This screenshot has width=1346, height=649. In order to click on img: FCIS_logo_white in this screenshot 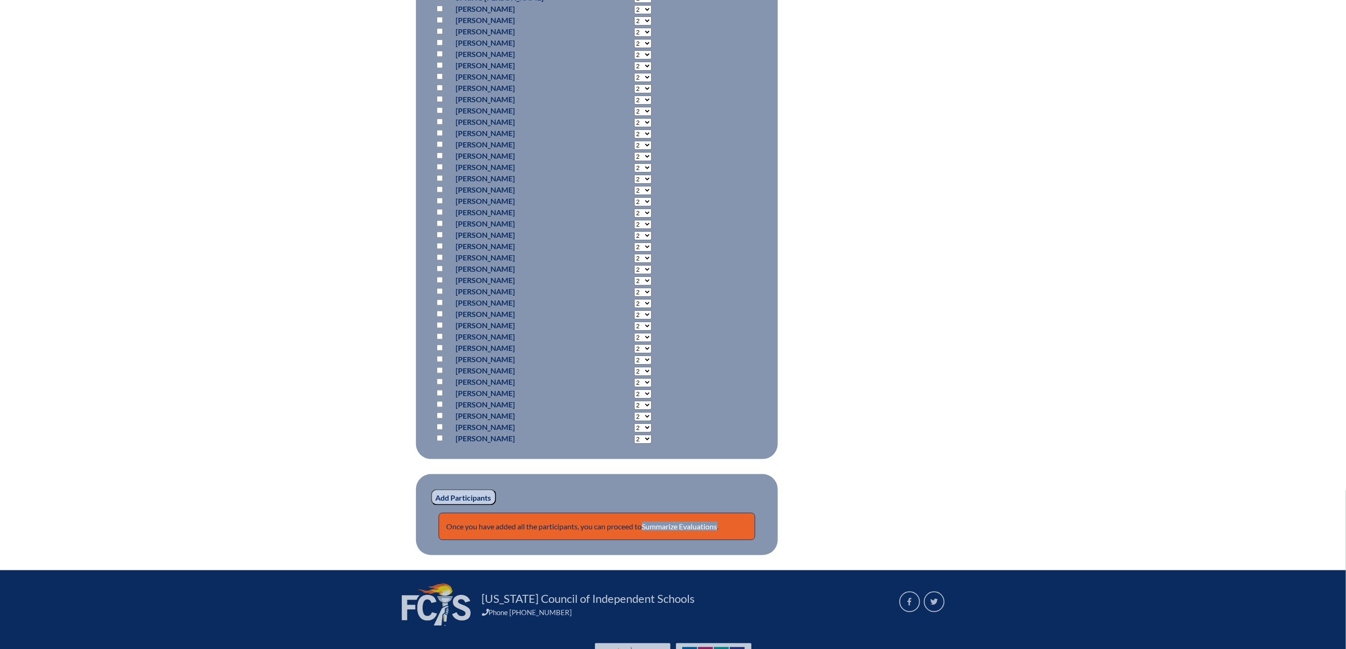, I will do `click(436, 605)`.